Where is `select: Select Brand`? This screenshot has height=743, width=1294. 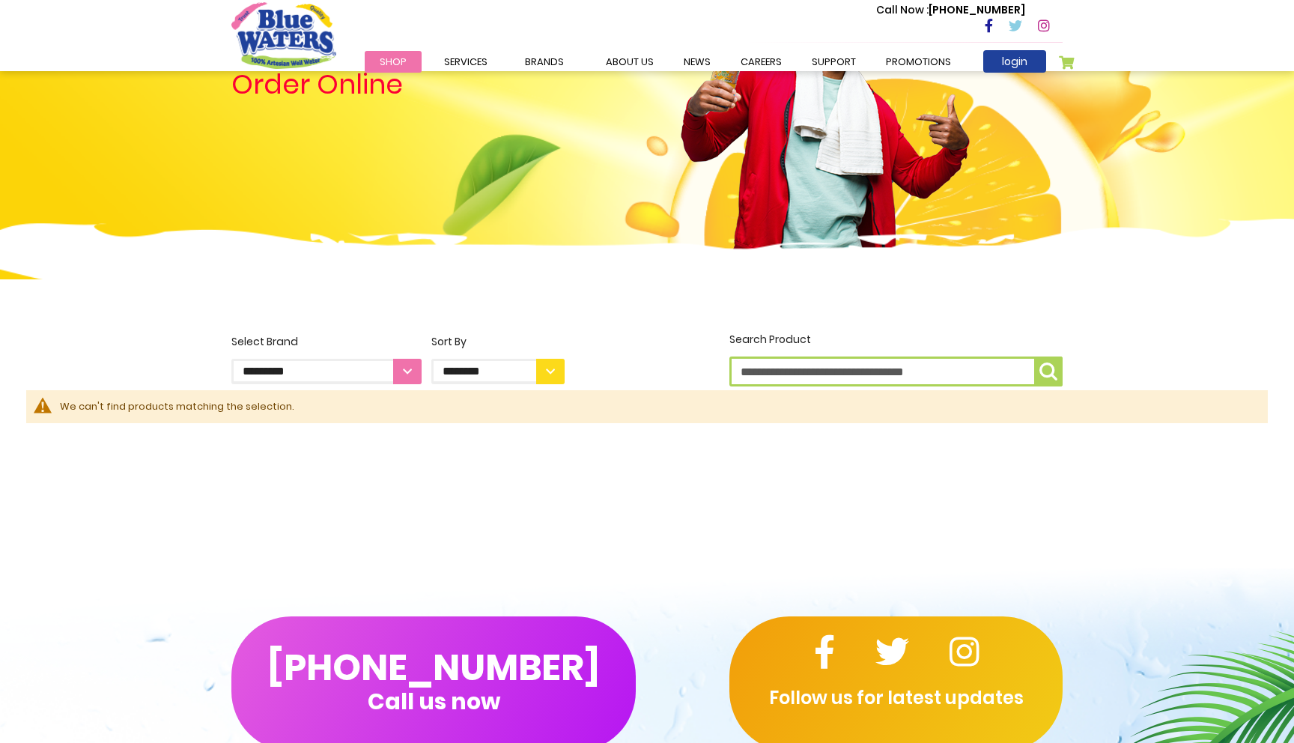
select: Select Brand is located at coordinates (326, 371).